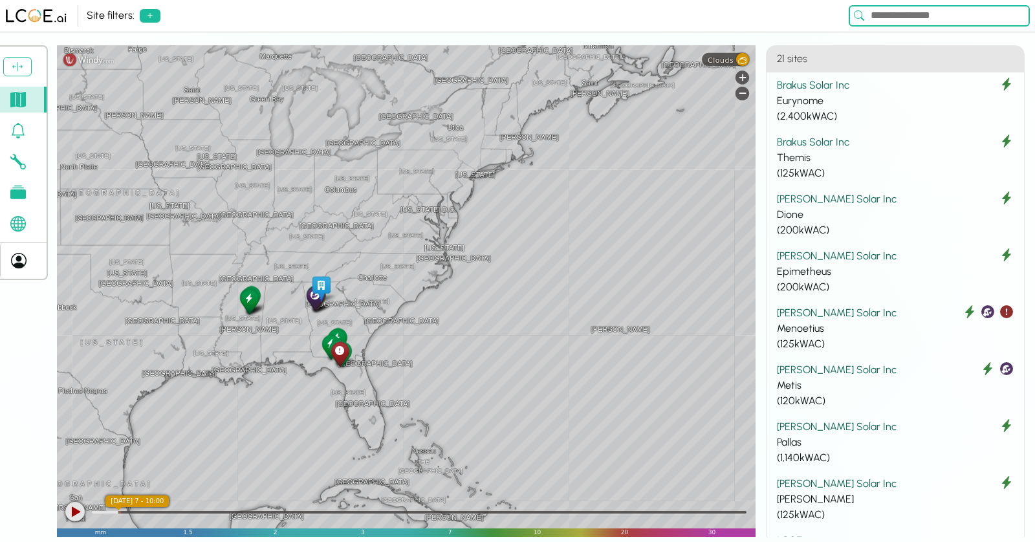 This screenshot has width=1035, height=542. What do you see at coordinates (896, 101) in the screenshot?
I see `button: Brakus Solar Inc Eurynome (2,400kWAC)` at bounding box center [896, 101].